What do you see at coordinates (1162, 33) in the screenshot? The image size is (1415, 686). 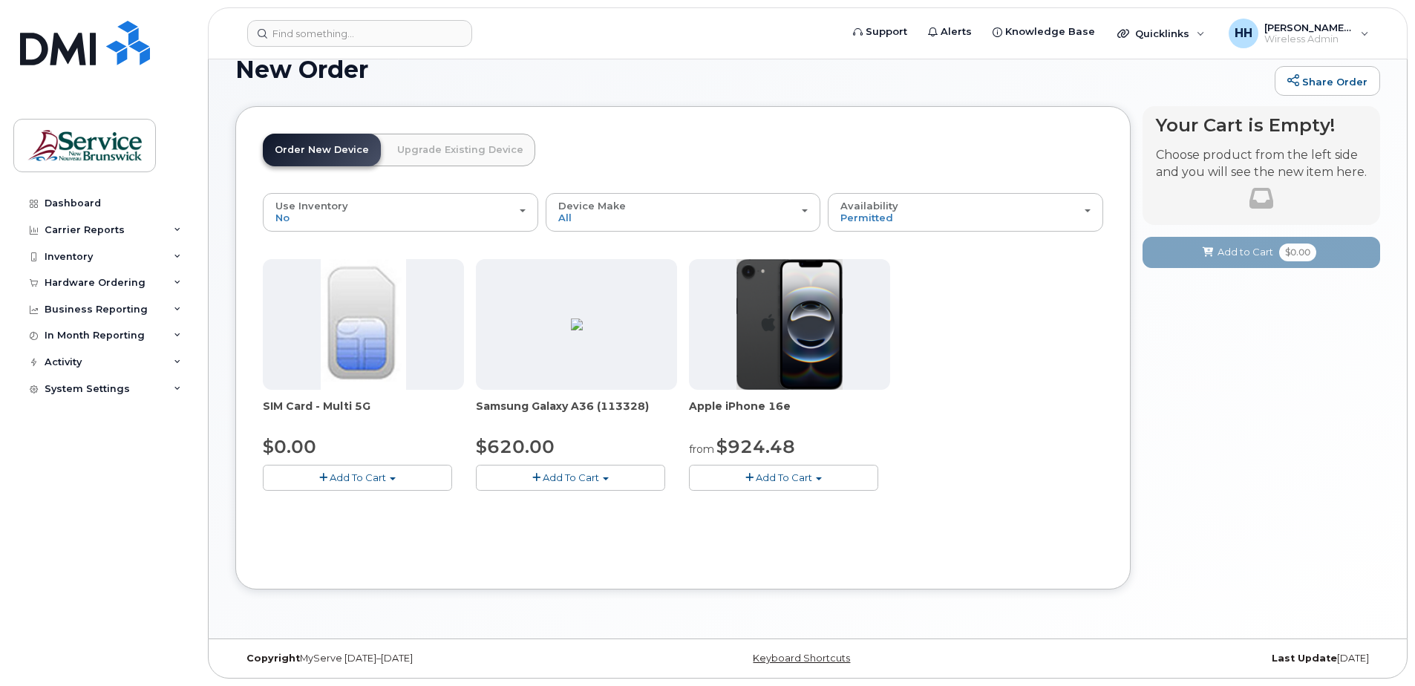 I see `span: Quicklinks` at bounding box center [1162, 33].